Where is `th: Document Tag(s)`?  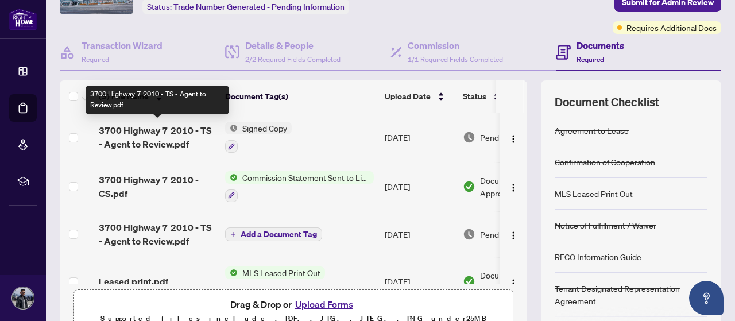
th: Document Tag(s) is located at coordinates (300, 96).